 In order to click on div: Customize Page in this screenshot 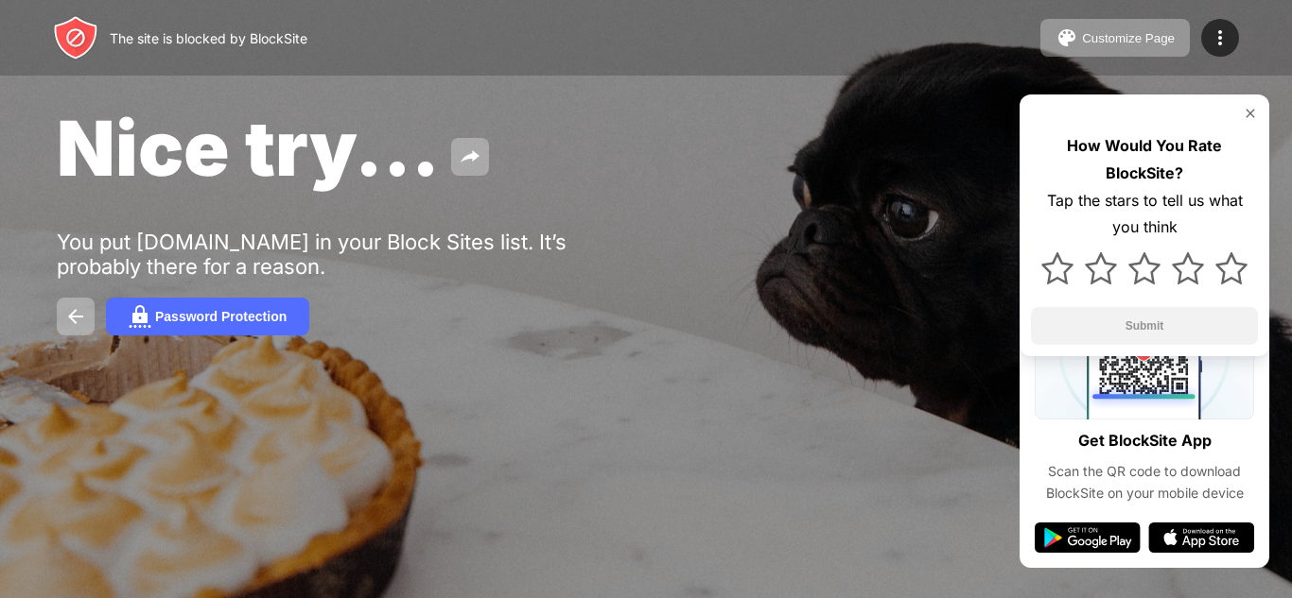, I will do `click(1128, 38)`.